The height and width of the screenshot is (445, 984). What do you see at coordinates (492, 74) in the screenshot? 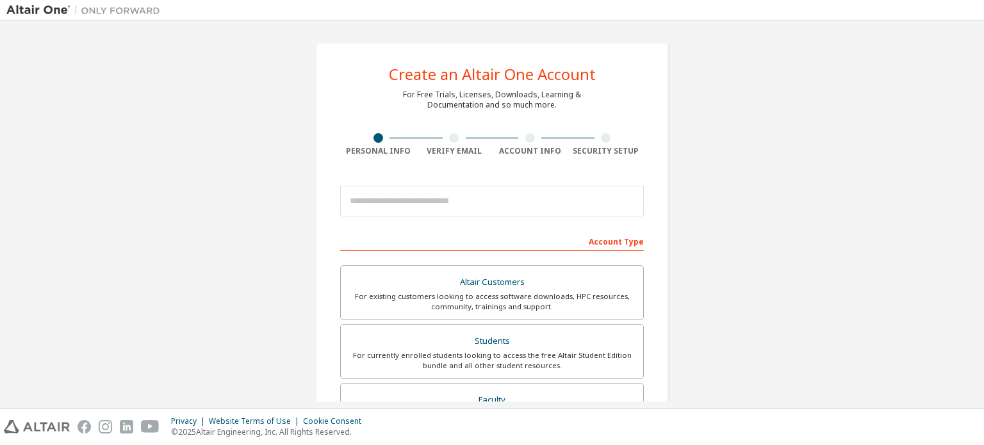
I see `div: Create an Altair One Account` at bounding box center [492, 74].